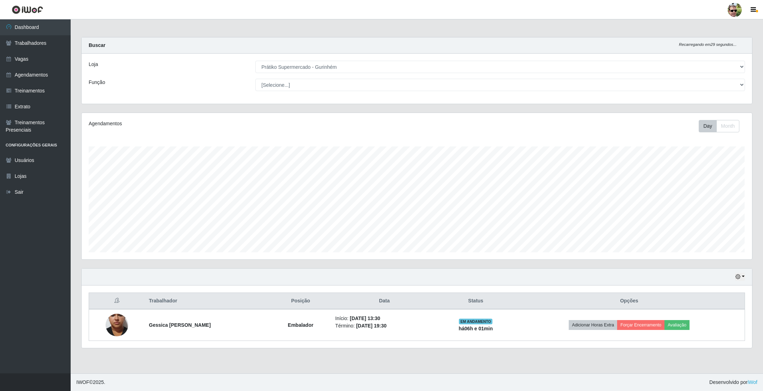  I want to click on th: Opções, so click(629, 301).